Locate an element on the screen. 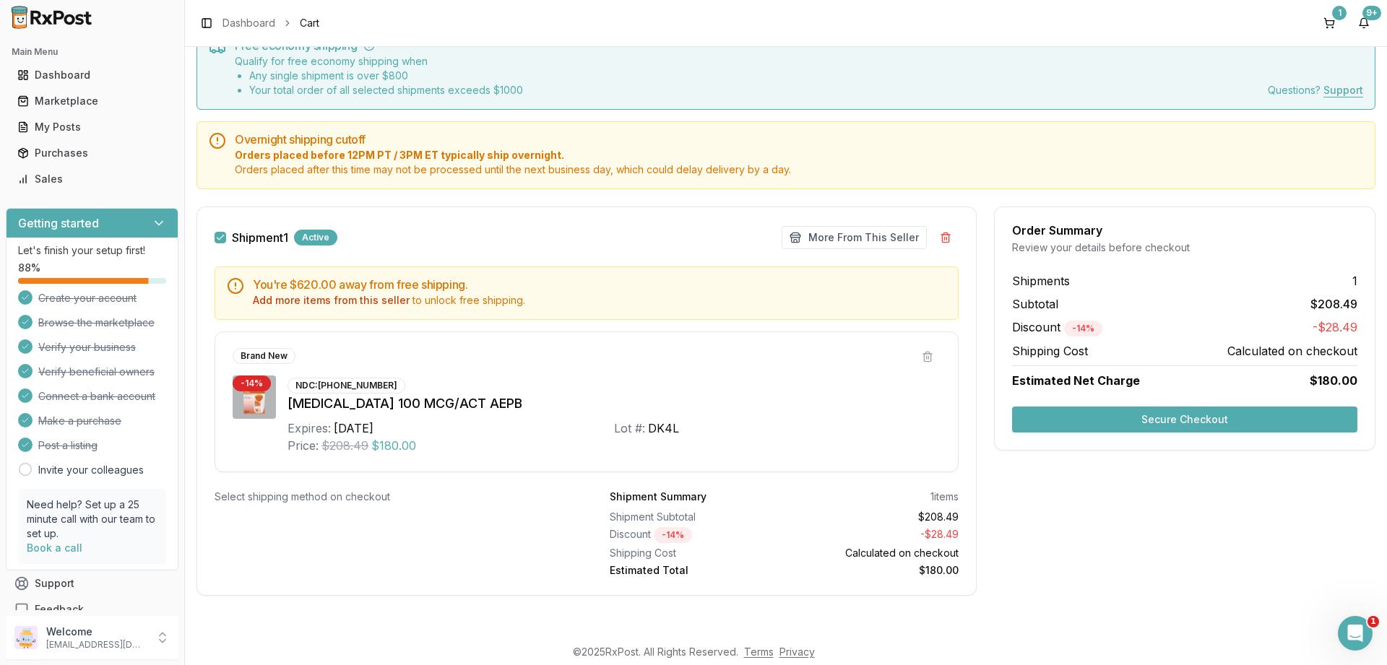  div: Review your details before checkout is located at coordinates (1185, 248).